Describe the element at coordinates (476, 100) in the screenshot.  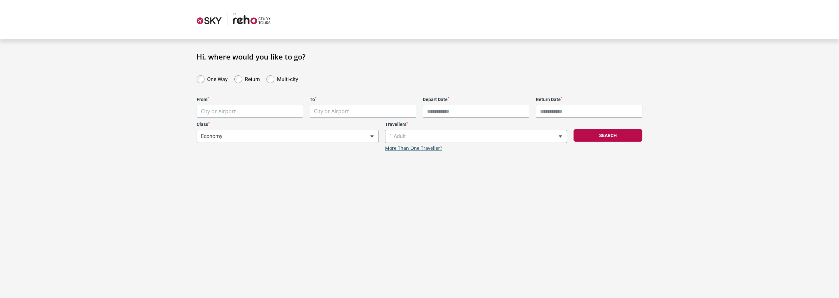
I see `label: Depart Date` at that location.